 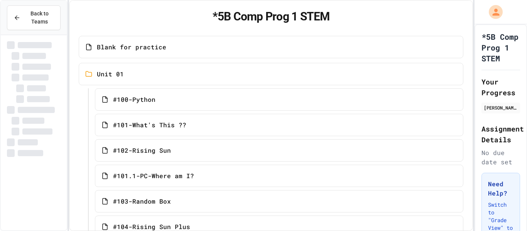 I want to click on div: No due date set, so click(x=501, y=157).